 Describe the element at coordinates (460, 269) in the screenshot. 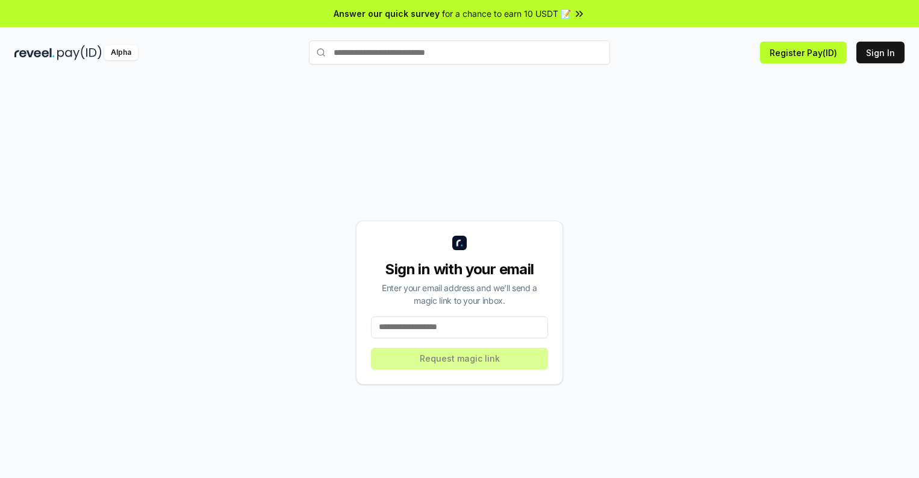

I see `div: Sign in with your email` at that location.